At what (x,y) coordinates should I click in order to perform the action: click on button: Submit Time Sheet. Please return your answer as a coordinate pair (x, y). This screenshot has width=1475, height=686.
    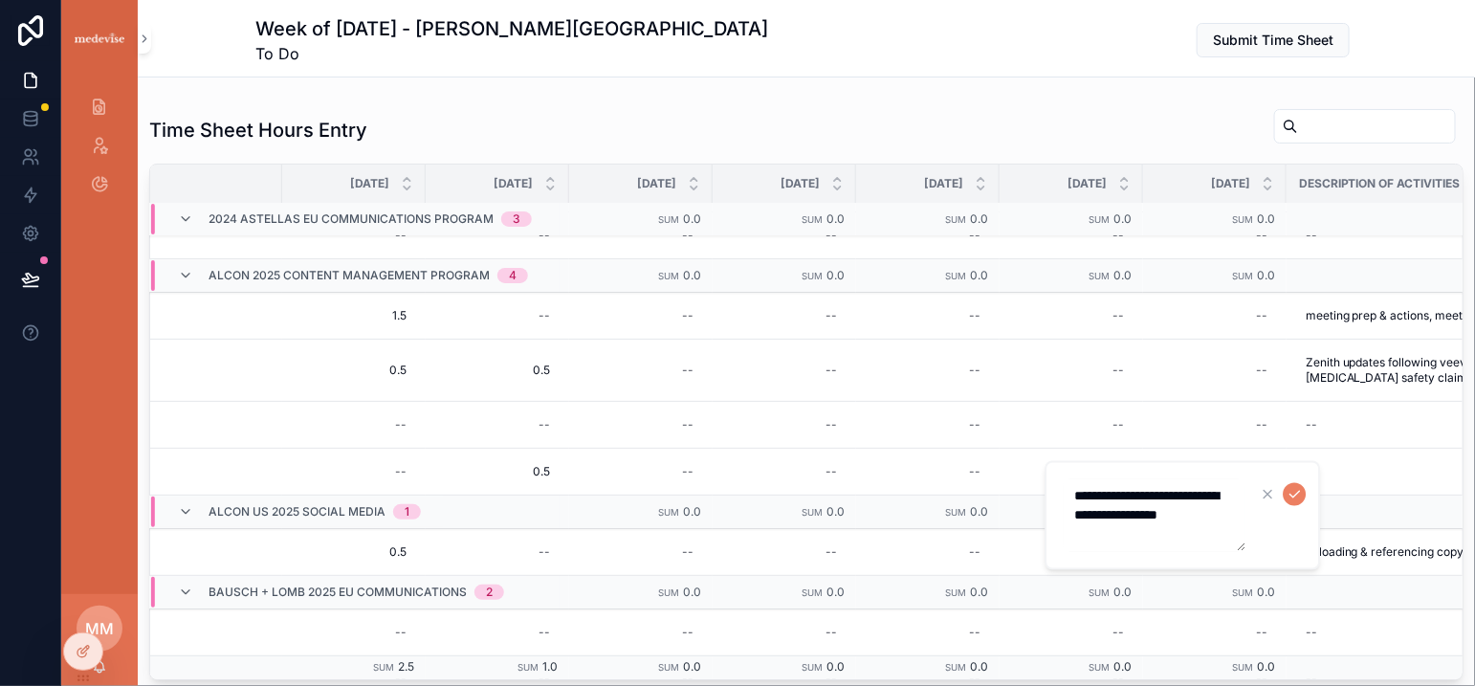
    Looking at the image, I should click on (1273, 40).